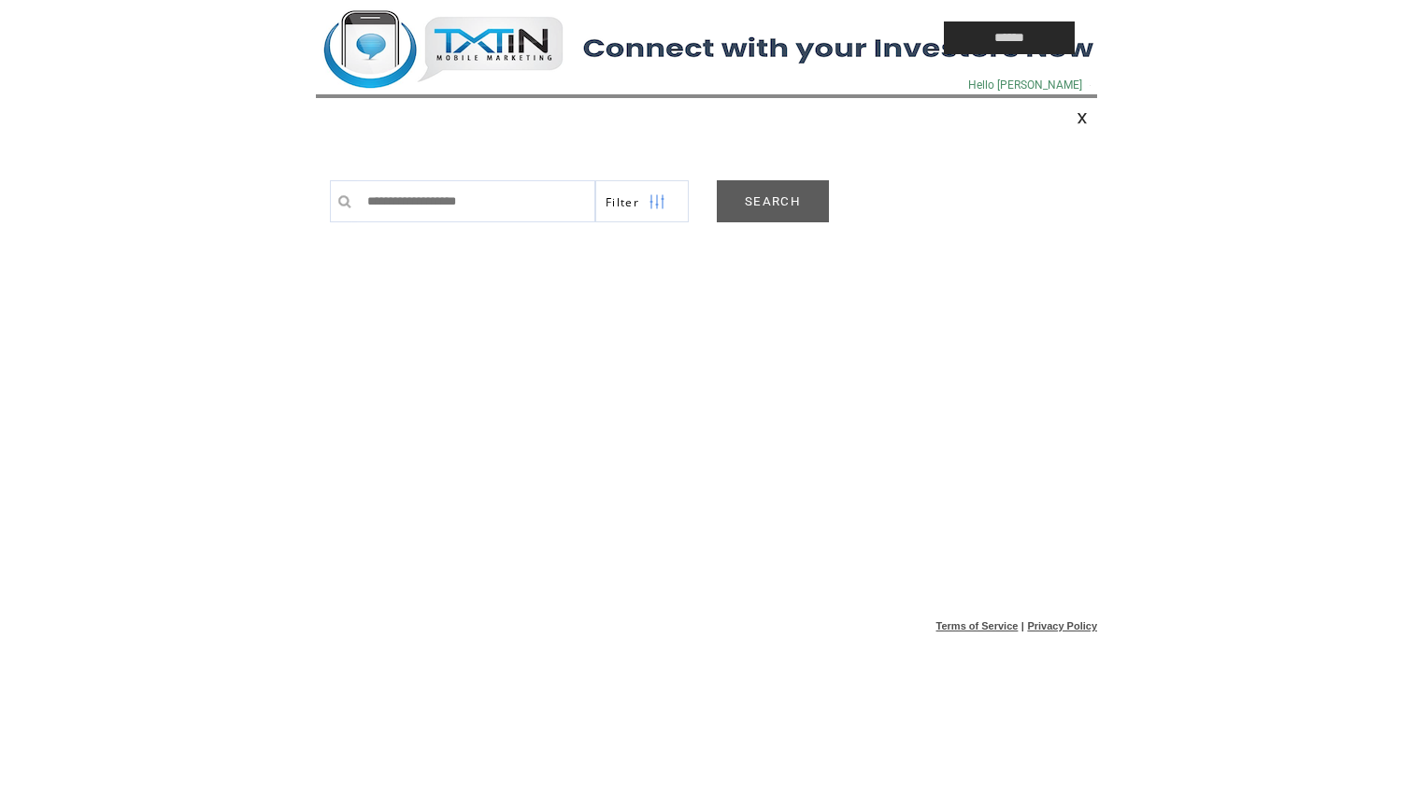 This screenshot has width=1413, height=808. I want to click on a: Filter, so click(642, 201).